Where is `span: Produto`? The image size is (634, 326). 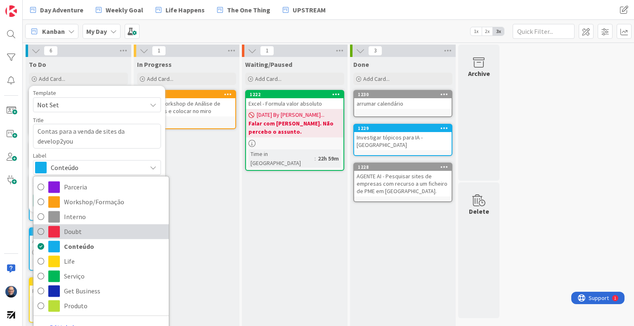 span: Produto is located at coordinates (114, 306).